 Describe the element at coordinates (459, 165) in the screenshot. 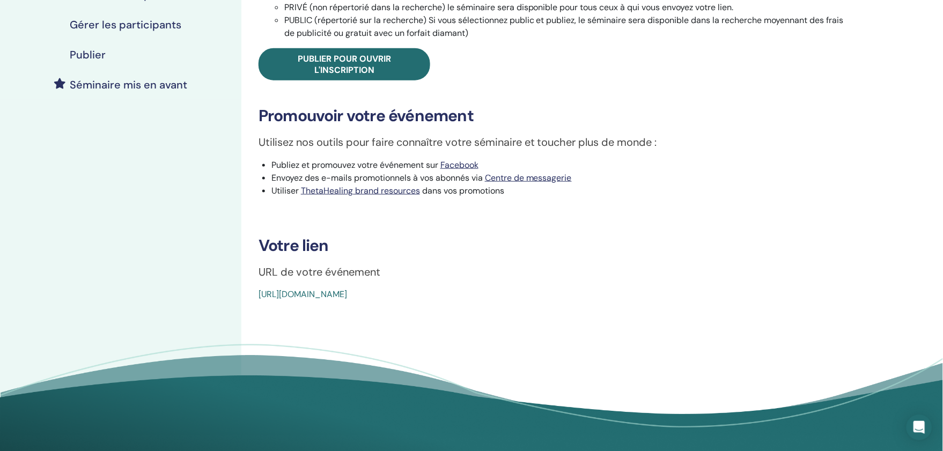

I see `a: Facebook` at that location.